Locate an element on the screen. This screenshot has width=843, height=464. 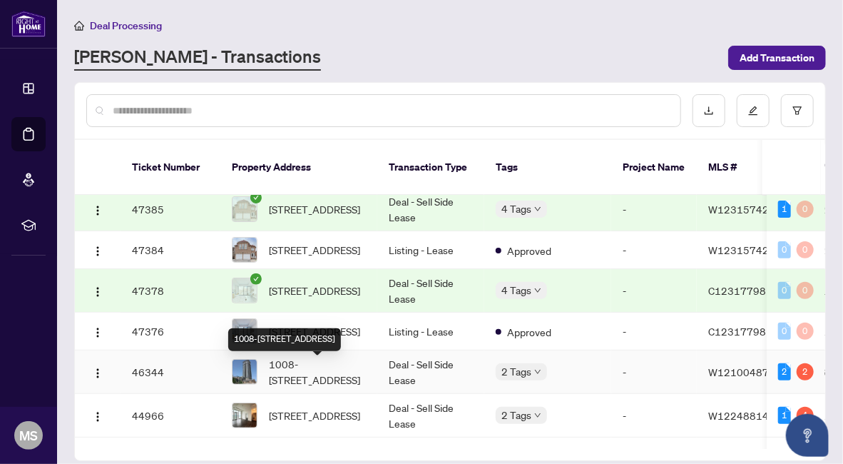
td: 47385 is located at coordinates (171, 209).